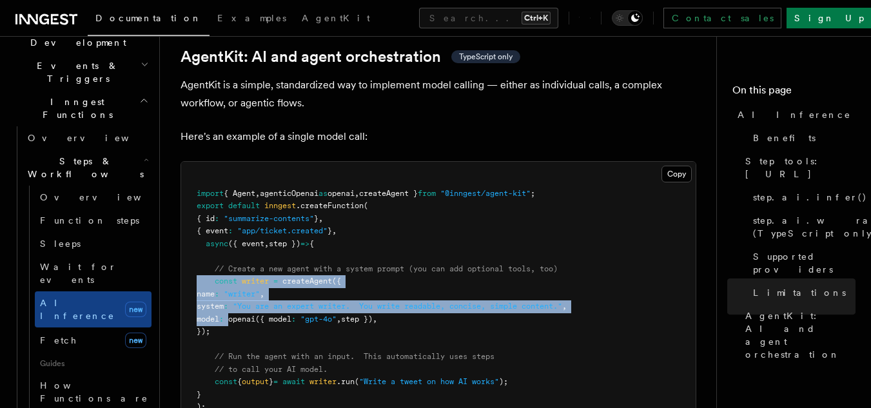  What do you see at coordinates (289, 193) in the screenshot?
I see `span: agenticOpenai` at bounding box center [289, 193].